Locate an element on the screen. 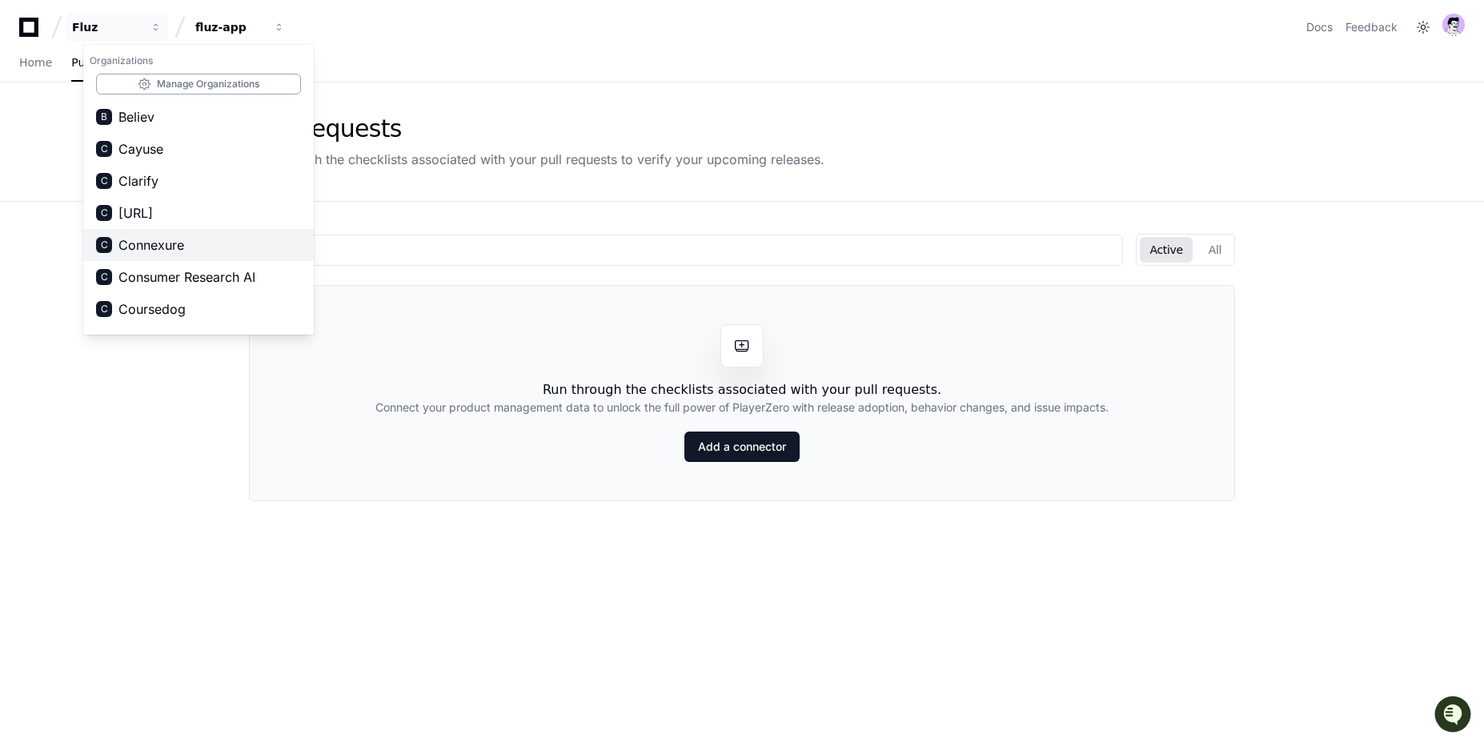  span: Believ is located at coordinates (136, 117).